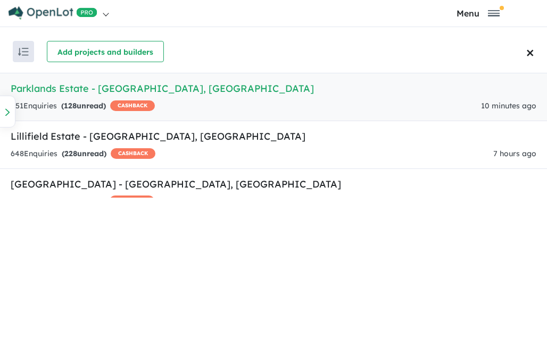 The height and width of the screenshot is (340, 547). I want to click on span: 10 minutes ago, so click(509, 106).